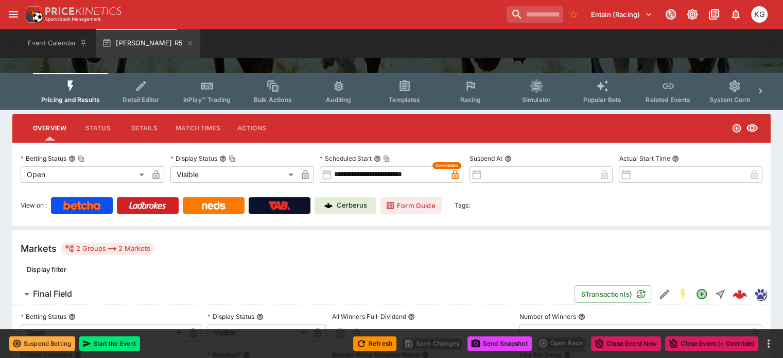 Image resolution: width=783 pixels, height=358 pixels. I want to click on p: Number of Winners, so click(548, 316).